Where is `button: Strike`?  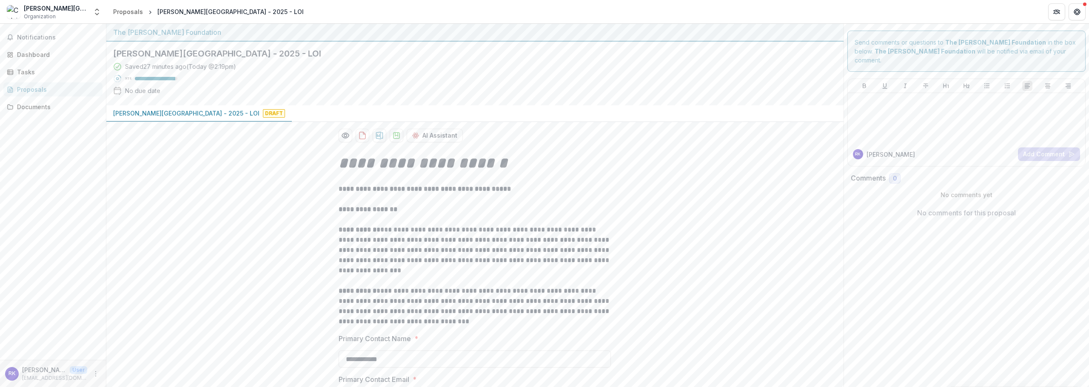 button: Strike is located at coordinates (925, 86).